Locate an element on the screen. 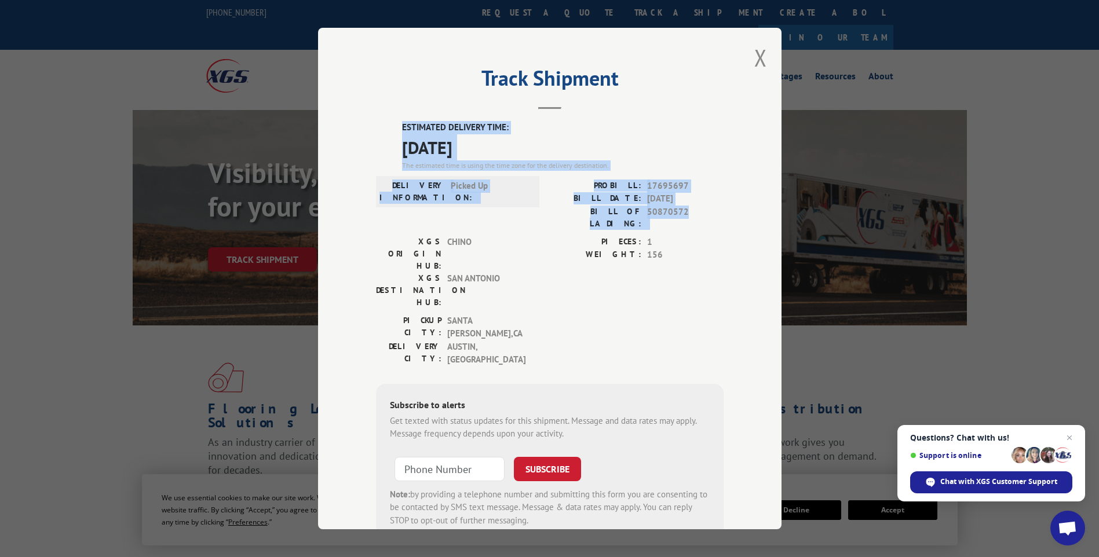  div: The estimated time is using the time zone for the delivery destination. is located at coordinates (563, 166).